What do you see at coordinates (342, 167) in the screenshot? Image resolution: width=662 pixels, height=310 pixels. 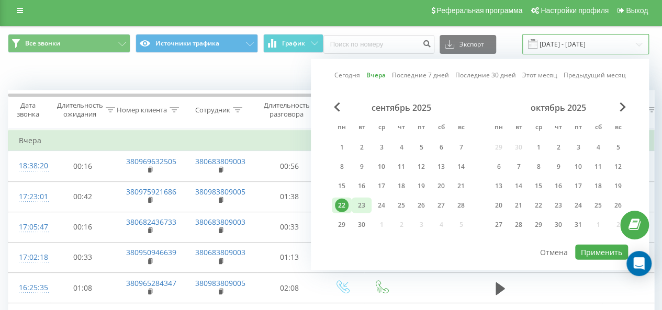 I see `div: пн 8 сент. 2025 г.` at bounding box center [342, 167].